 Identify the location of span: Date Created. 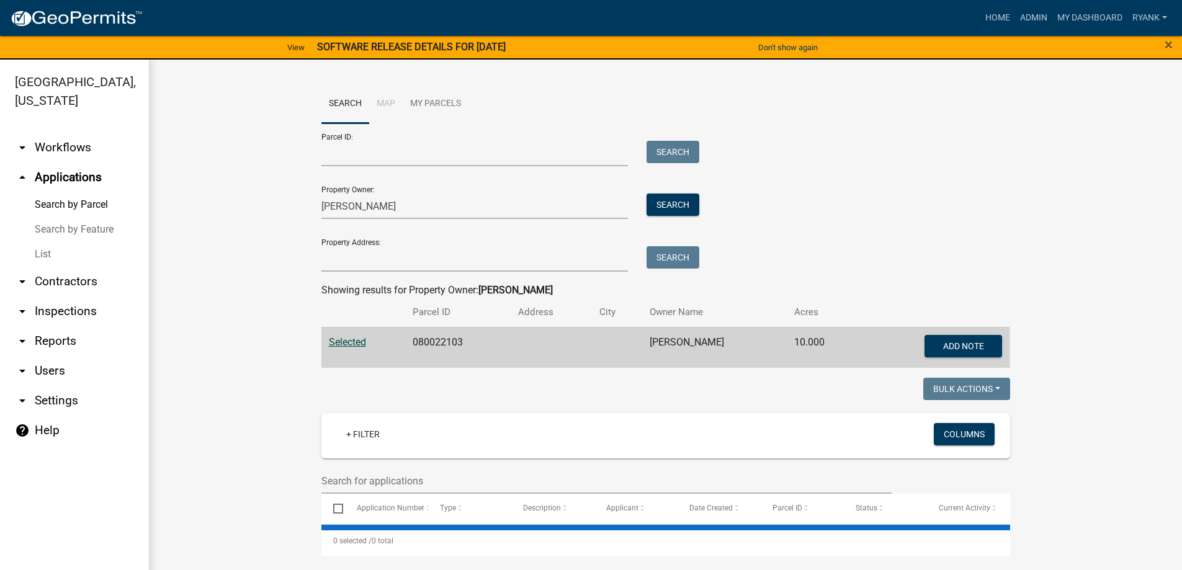
(711, 508).